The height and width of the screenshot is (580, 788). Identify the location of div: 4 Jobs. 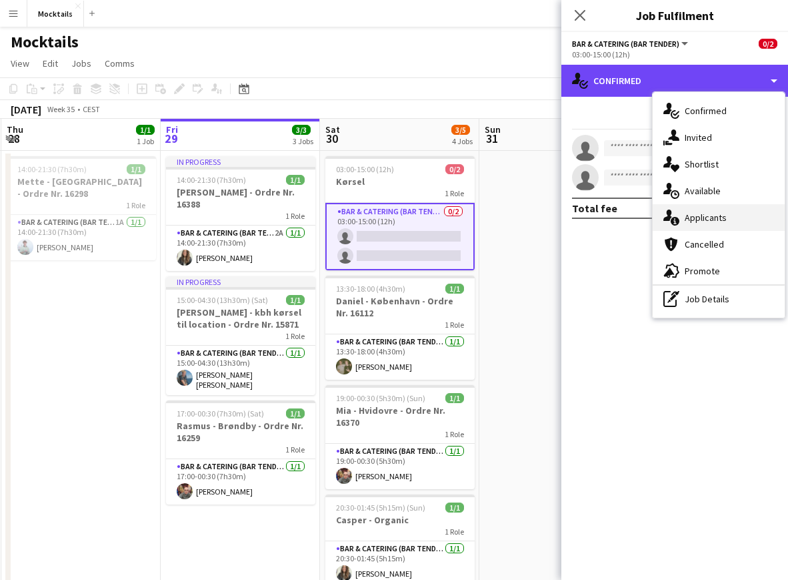
(462, 141).